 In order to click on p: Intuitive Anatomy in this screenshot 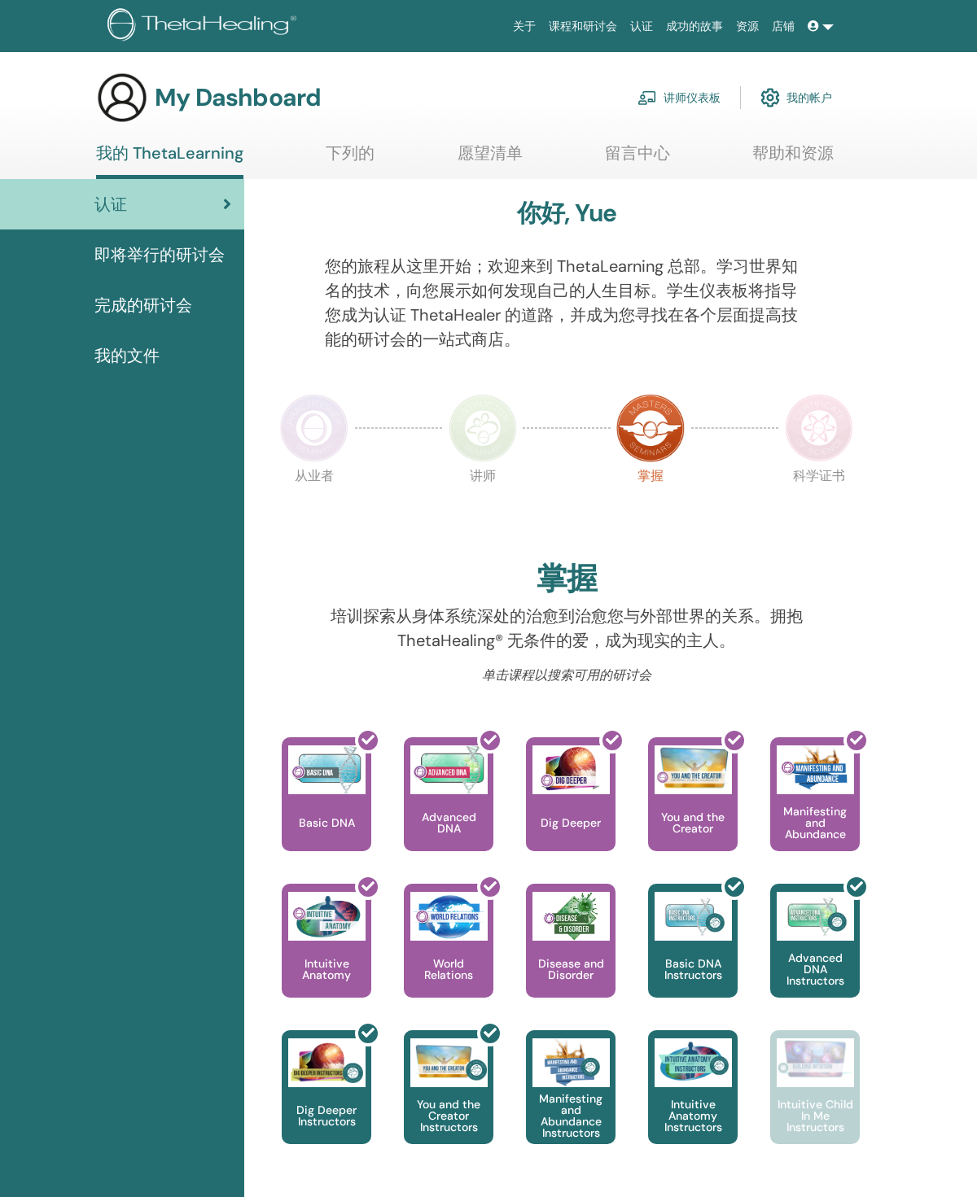, I will do `click(326, 969)`.